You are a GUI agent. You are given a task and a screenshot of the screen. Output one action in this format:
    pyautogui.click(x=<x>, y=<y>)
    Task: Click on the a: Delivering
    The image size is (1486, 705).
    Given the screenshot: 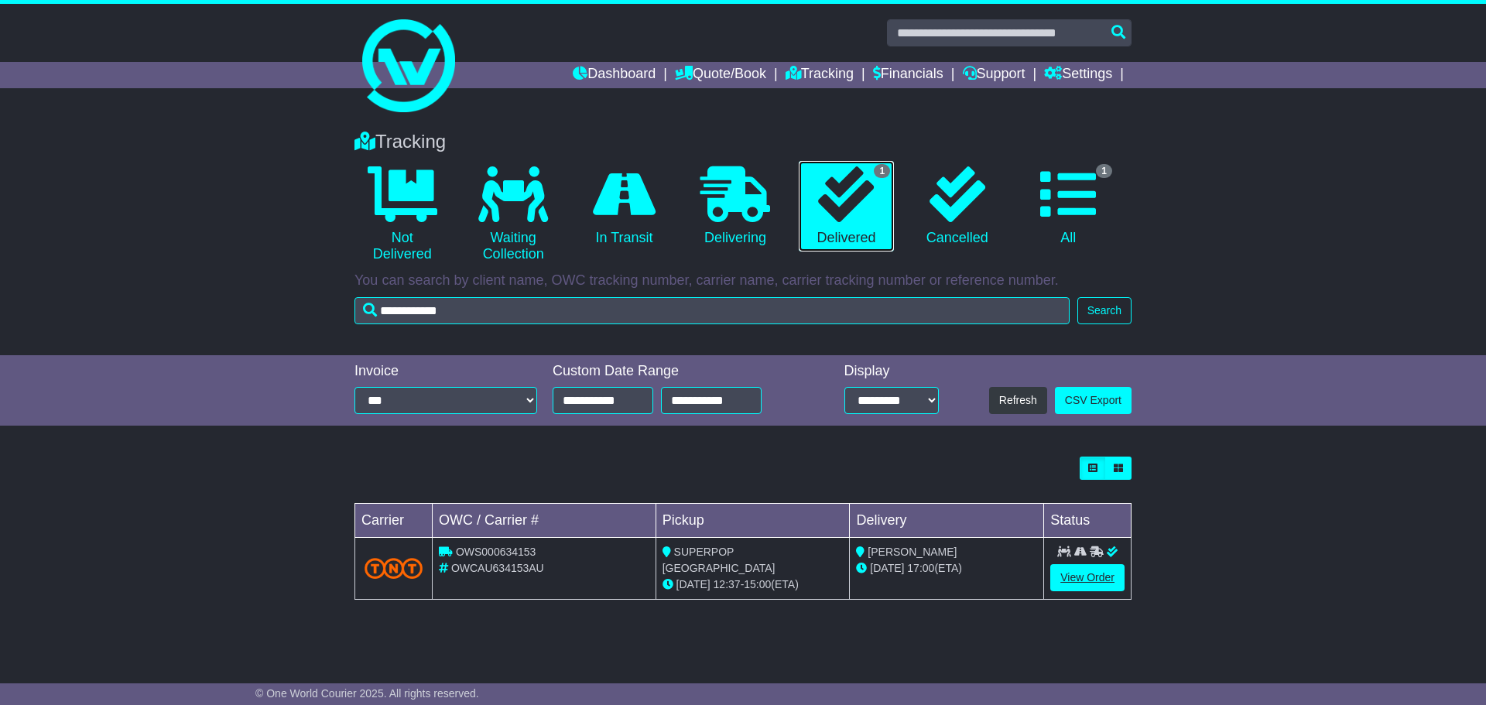 What is the action you would take?
    pyautogui.click(x=734, y=207)
    